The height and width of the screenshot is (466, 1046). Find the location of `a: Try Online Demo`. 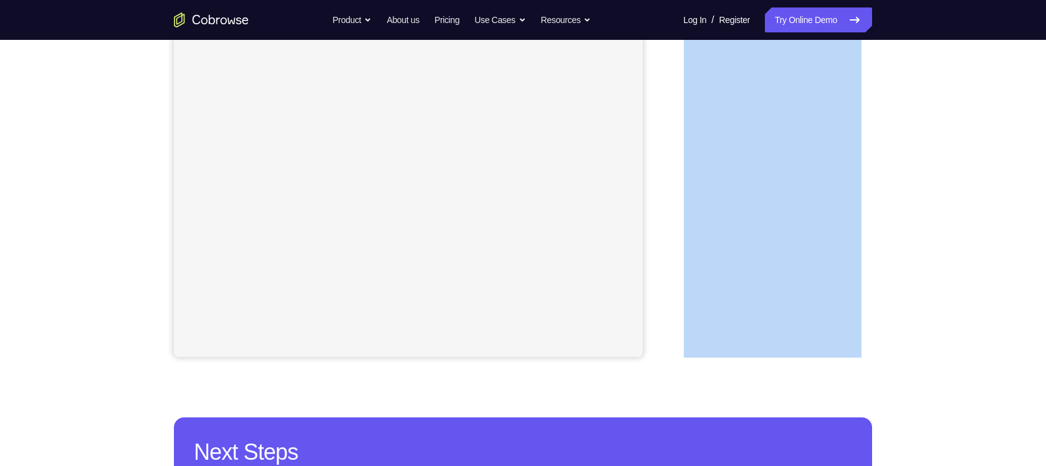

a: Try Online Demo is located at coordinates (819, 20).